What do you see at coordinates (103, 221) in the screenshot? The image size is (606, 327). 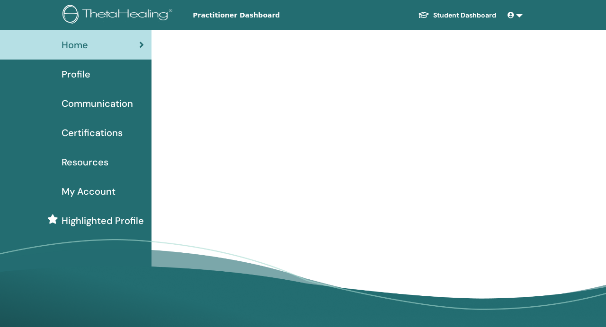 I see `span: Highlighted Profile` at bounding box center [103, 221].